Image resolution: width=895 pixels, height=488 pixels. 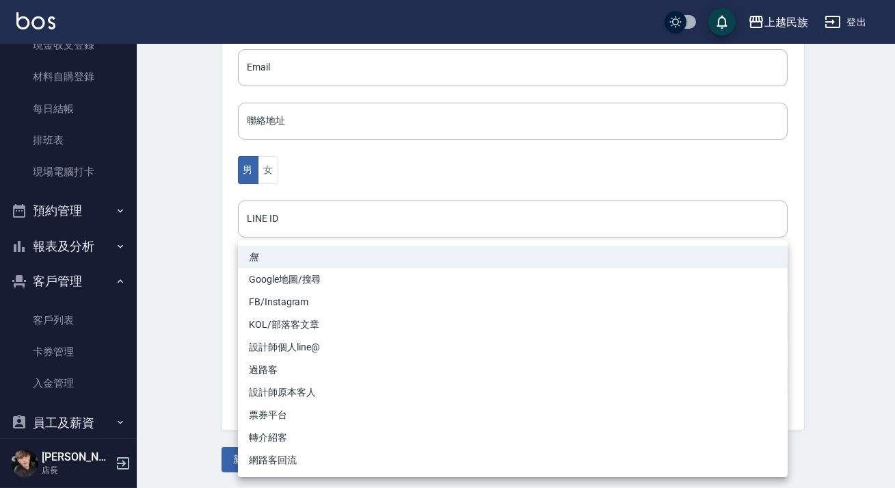 I want to click on li: 設計師個人line@, so click(x=513, y=347).